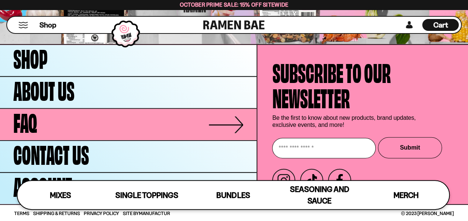 The width and height of the screenshot is (468, 221). What do you see at coordinates (57, 213) in the screenshot?
I see `span: Shipping & Returns` at bounding box center [57, 213].